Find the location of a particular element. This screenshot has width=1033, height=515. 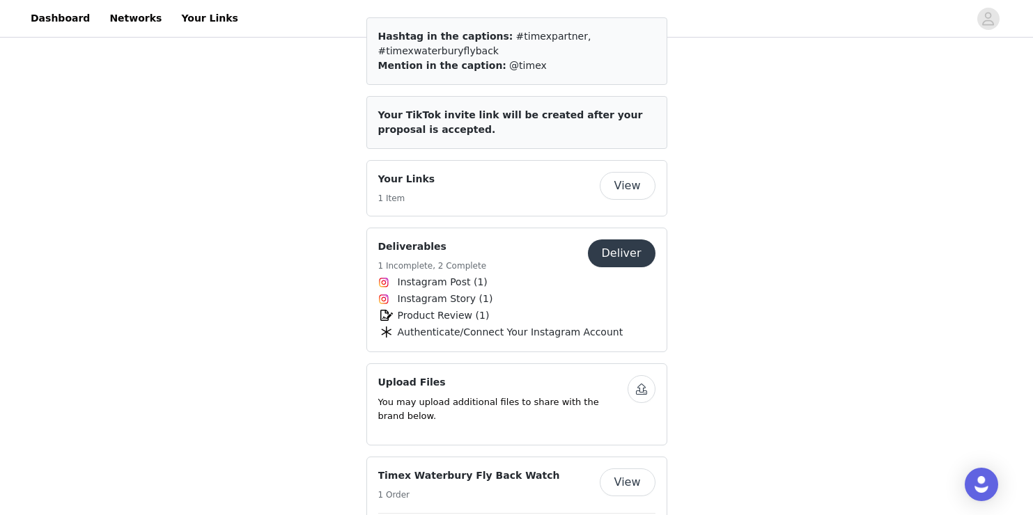

h4: Your Links is located at coordinates (407, 179).